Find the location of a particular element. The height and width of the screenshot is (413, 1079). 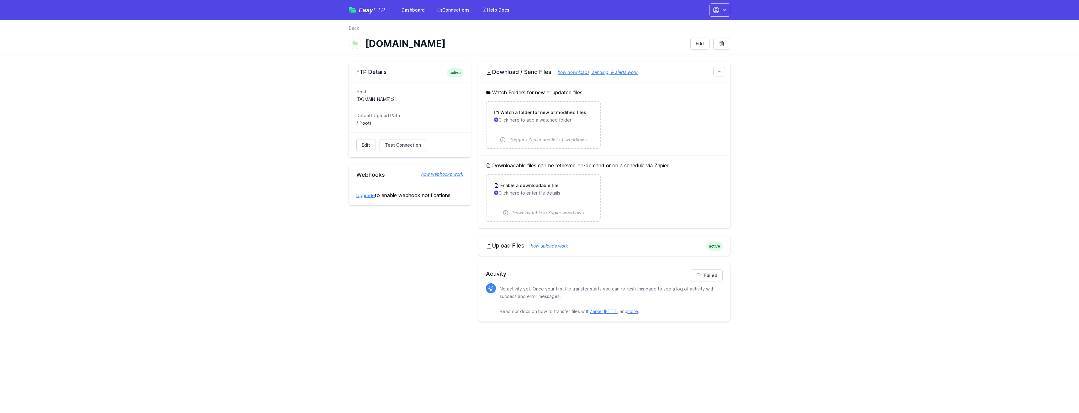

a: Back is located at coordinates (354, 28).